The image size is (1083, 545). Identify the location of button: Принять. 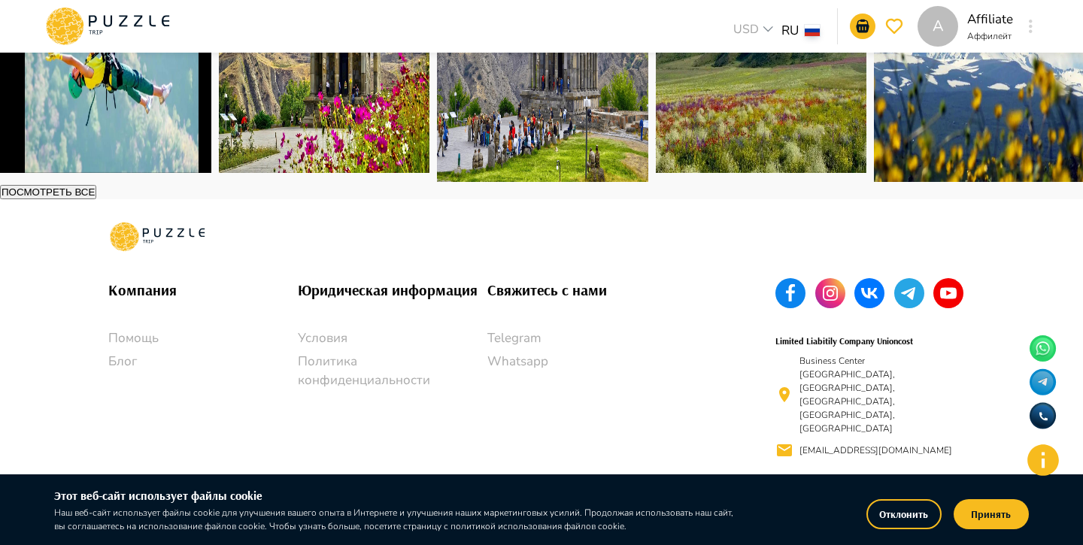
(991, 514).